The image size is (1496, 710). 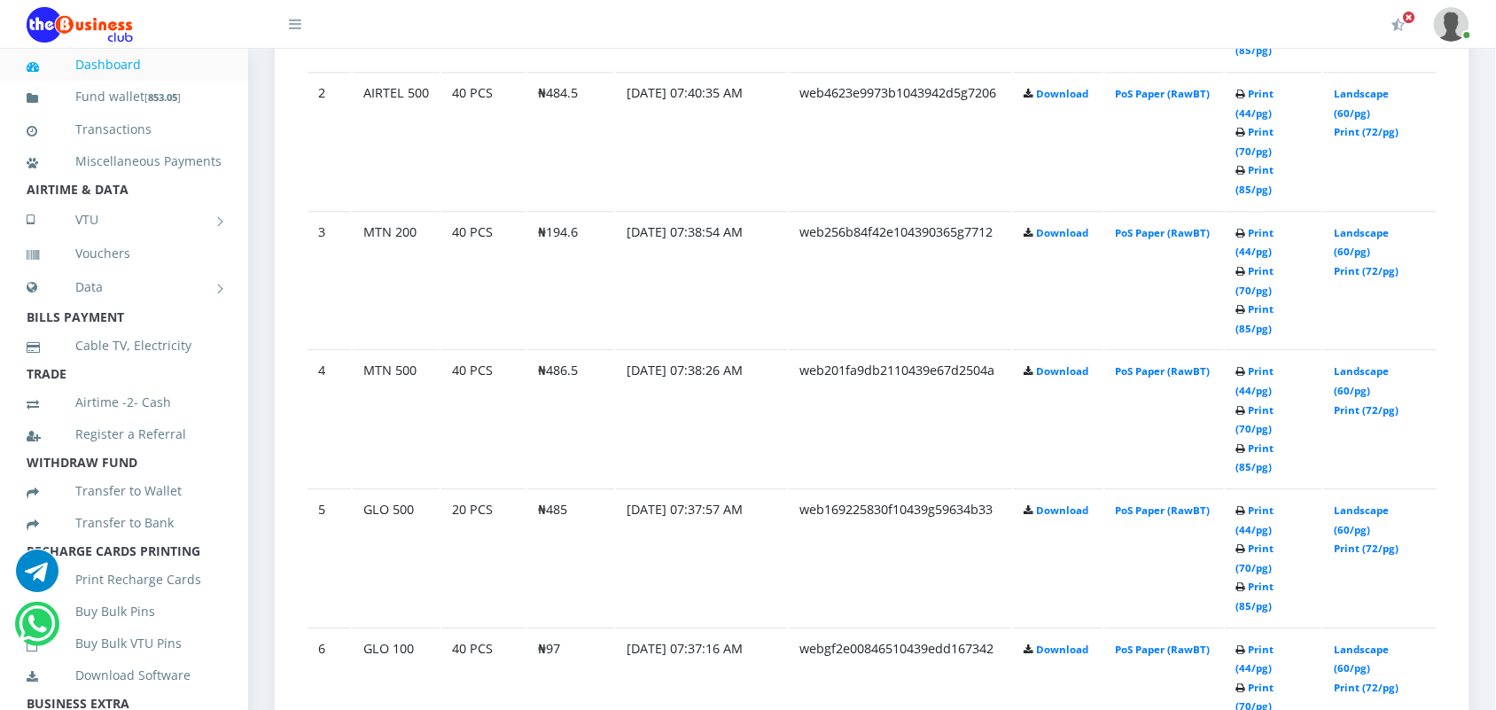 I want to click on td: MTN 500, so click(x=396, y=417).